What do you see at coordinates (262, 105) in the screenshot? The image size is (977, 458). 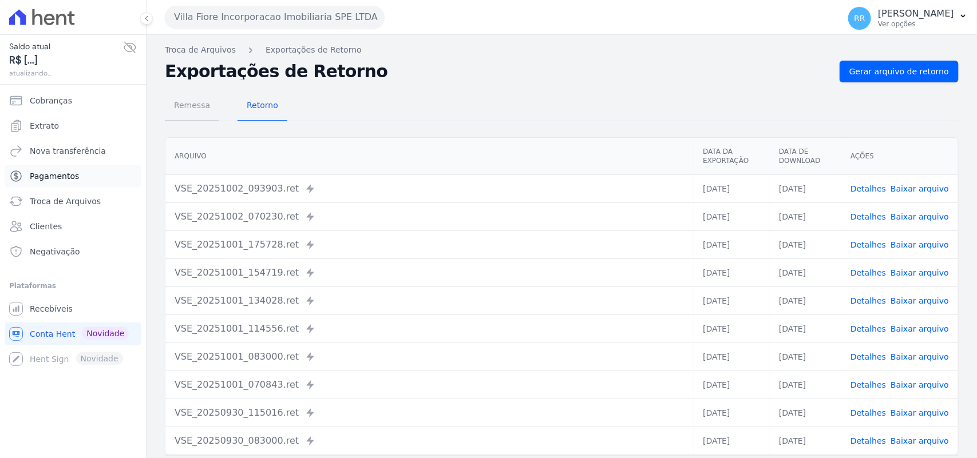 I see `span: Retorno` at bounding box center [262, 105].